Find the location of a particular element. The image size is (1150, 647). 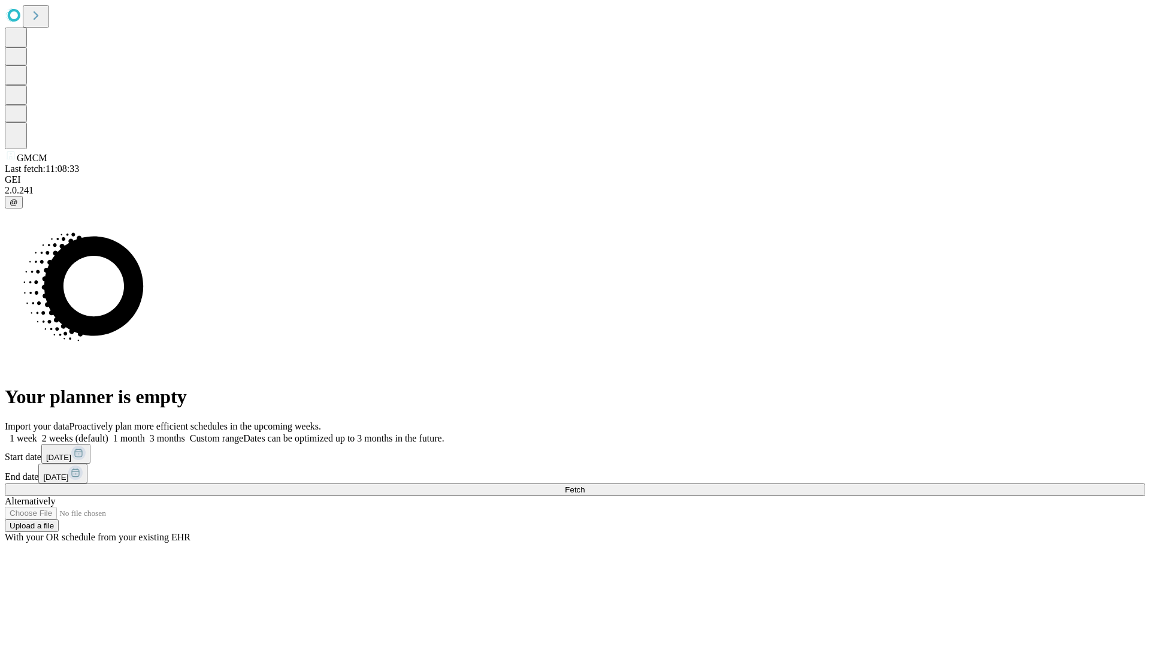

span: Proactively plan more efficient schedules in the upcoming weeks. is located at coordinates (195, 426).